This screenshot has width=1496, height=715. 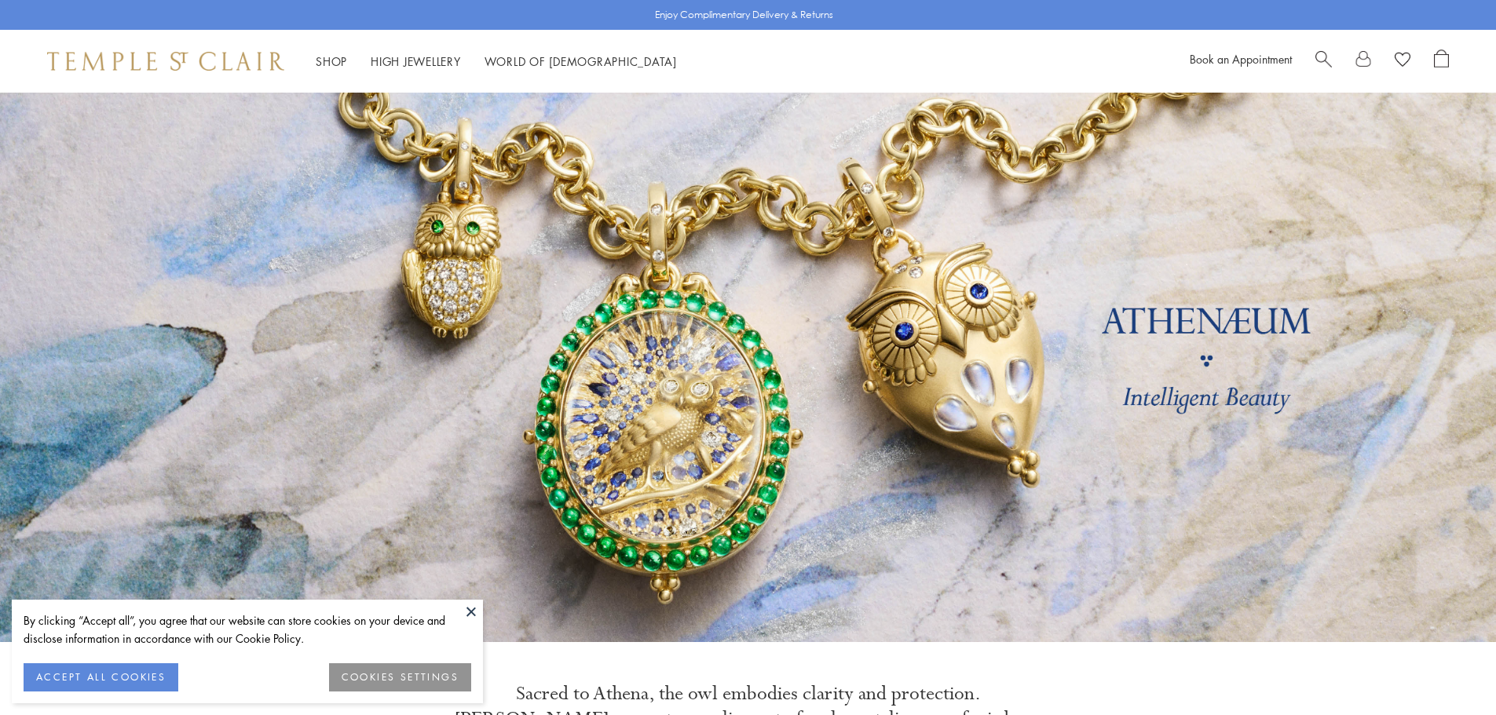 What do you see at coordinates (1441, 61) in the screenshot?
I see `a: Open Shopping Bag` at bounding box center [1441, 61].